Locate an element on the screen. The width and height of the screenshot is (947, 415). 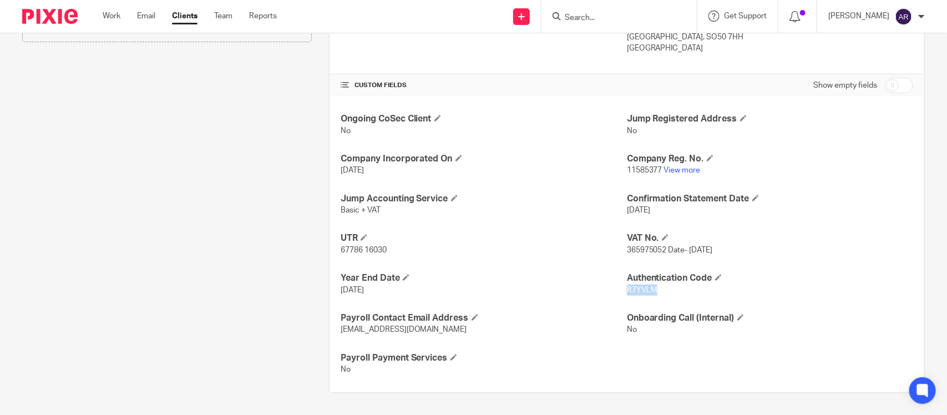
a: View more is located at coordinates (683, 170).